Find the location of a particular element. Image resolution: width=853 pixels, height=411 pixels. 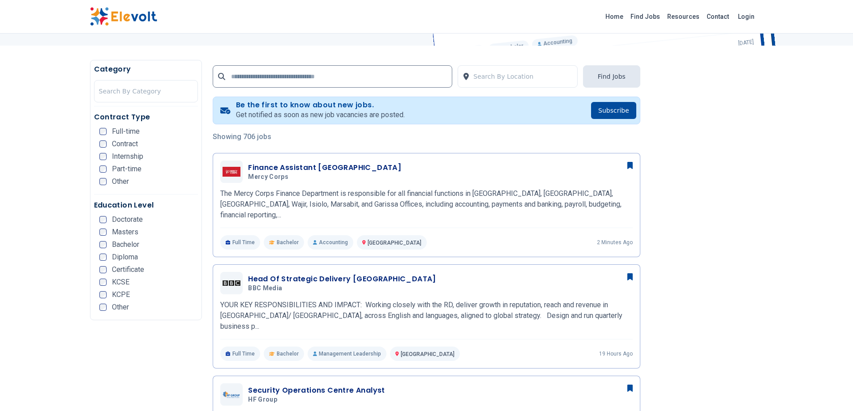

input: KCPE is located at coordinates (103, 295).